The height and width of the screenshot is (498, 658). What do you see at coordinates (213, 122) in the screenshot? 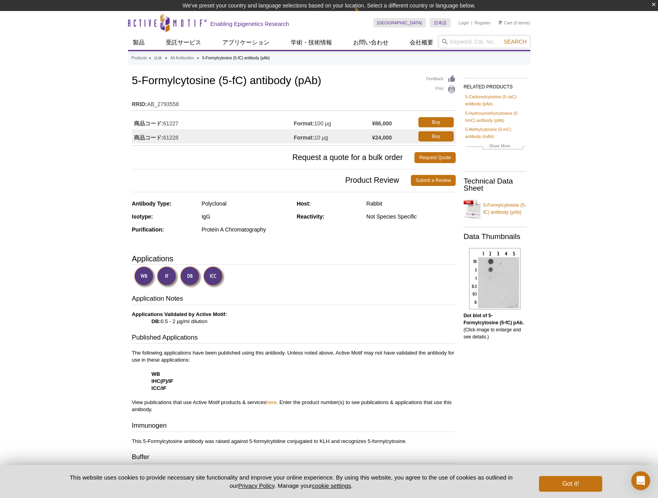
I see `td: 61227` at bounding box center [213, 122].